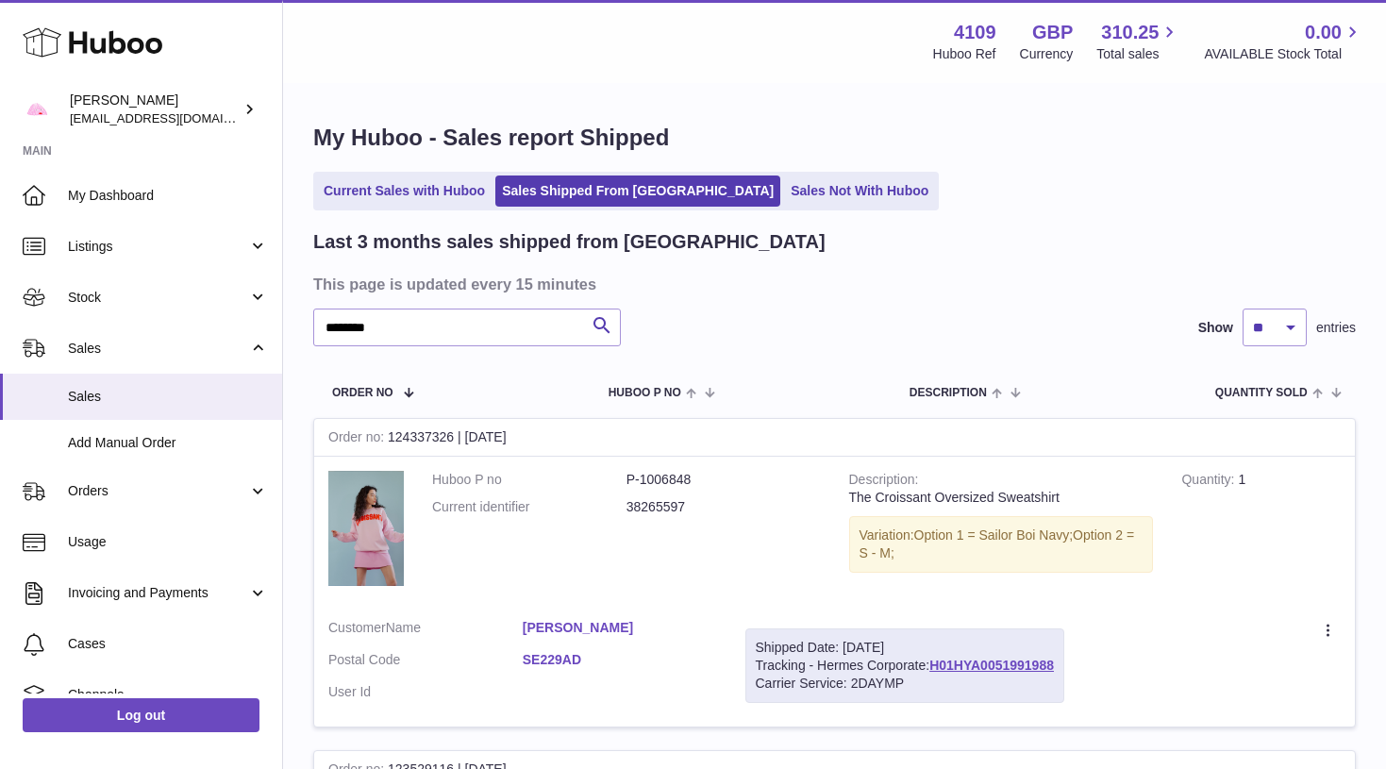 Image resolution: width=1386 pixels, height=769 pixels. I want to click on a: SE229AD, so click(620, 659).